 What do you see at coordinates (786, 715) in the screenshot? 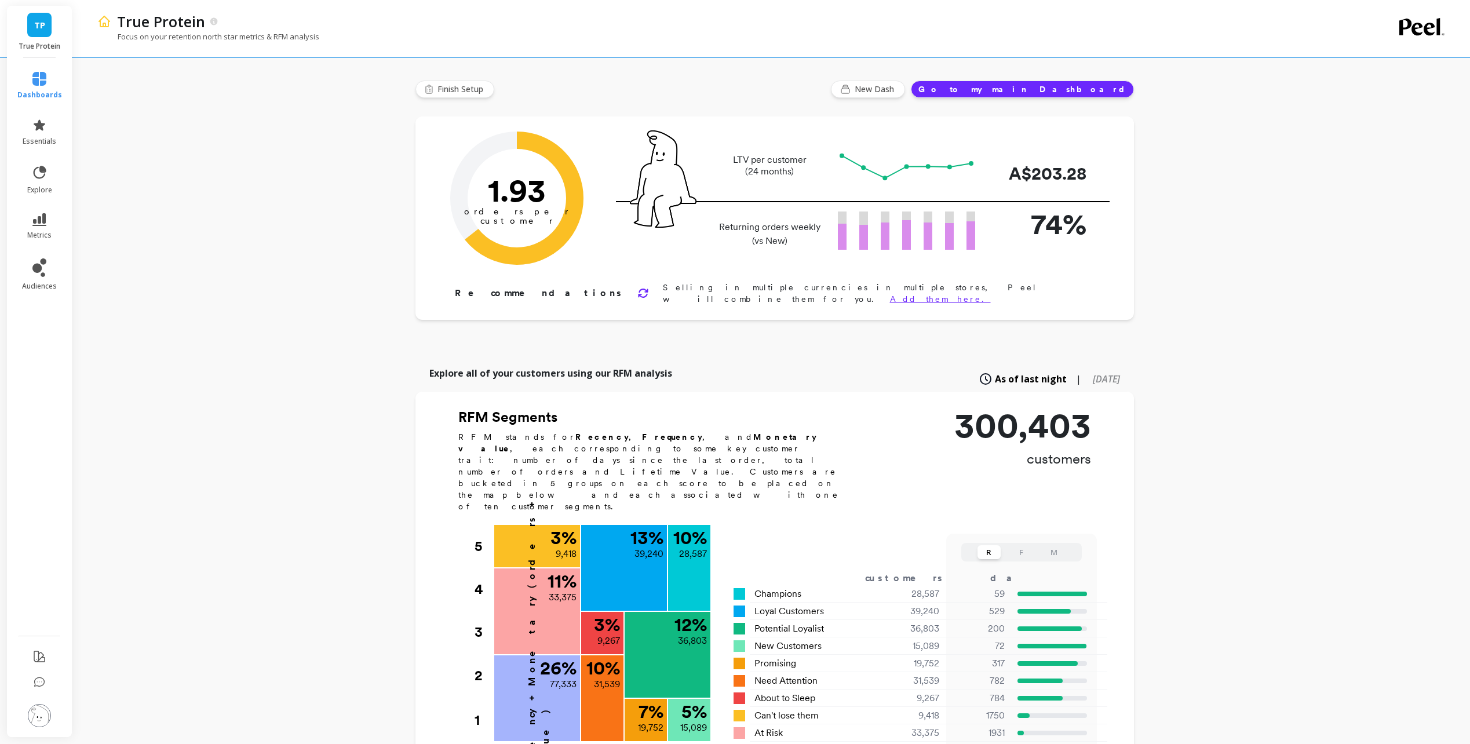
I see `span: Can't lose them` at bounding box center [786, 715].